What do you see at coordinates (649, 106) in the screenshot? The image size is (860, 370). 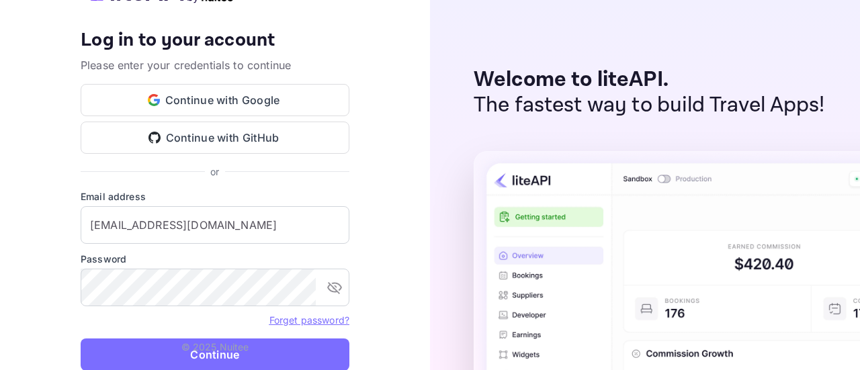 I see `p: The fastest way to build Travel Apps!` at bounding box center [649, 106].